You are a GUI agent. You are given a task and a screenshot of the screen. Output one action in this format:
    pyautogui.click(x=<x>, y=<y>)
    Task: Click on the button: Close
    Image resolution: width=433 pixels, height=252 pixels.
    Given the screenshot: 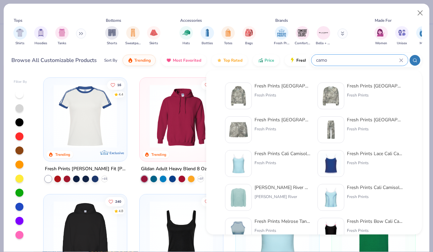 What is the action you would take?
    pyautogui.click(x=420, y=13)
    